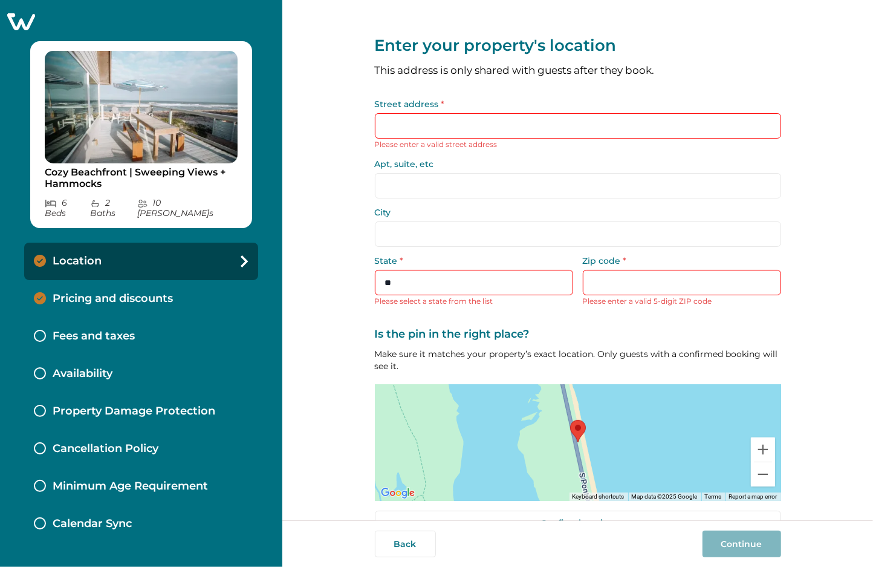 This screenshot has width=873, height=567. What do you see at coordinates (665, 496) in the screenshot?
I see `span: Map data ©2025 Google` at bounding box center [665, 496].